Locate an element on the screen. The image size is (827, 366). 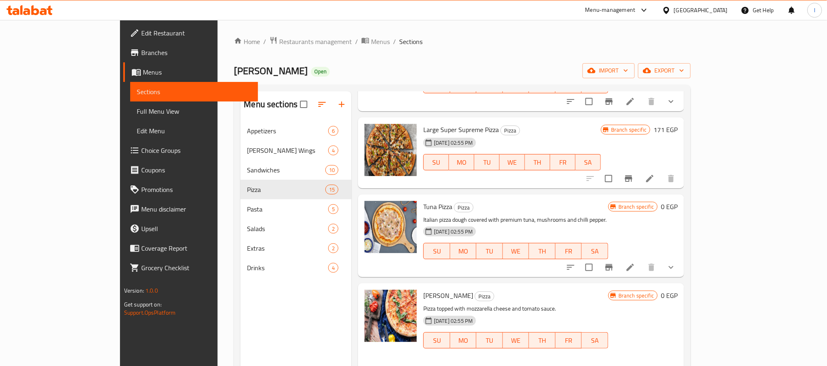
a: Full Menu View is located at coordinates (194, 111).